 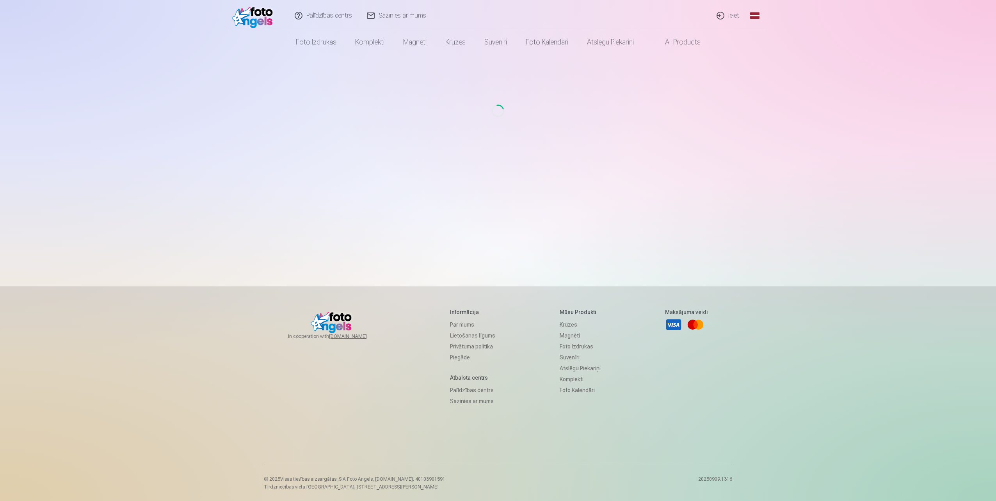 I want to click on a: Piegāde, so click(x=473, y=358).